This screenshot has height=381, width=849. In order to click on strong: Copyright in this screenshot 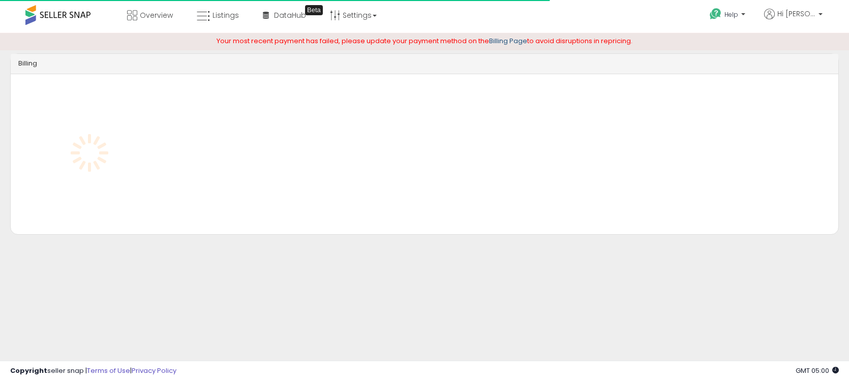, I will do `click(28, 371)`.